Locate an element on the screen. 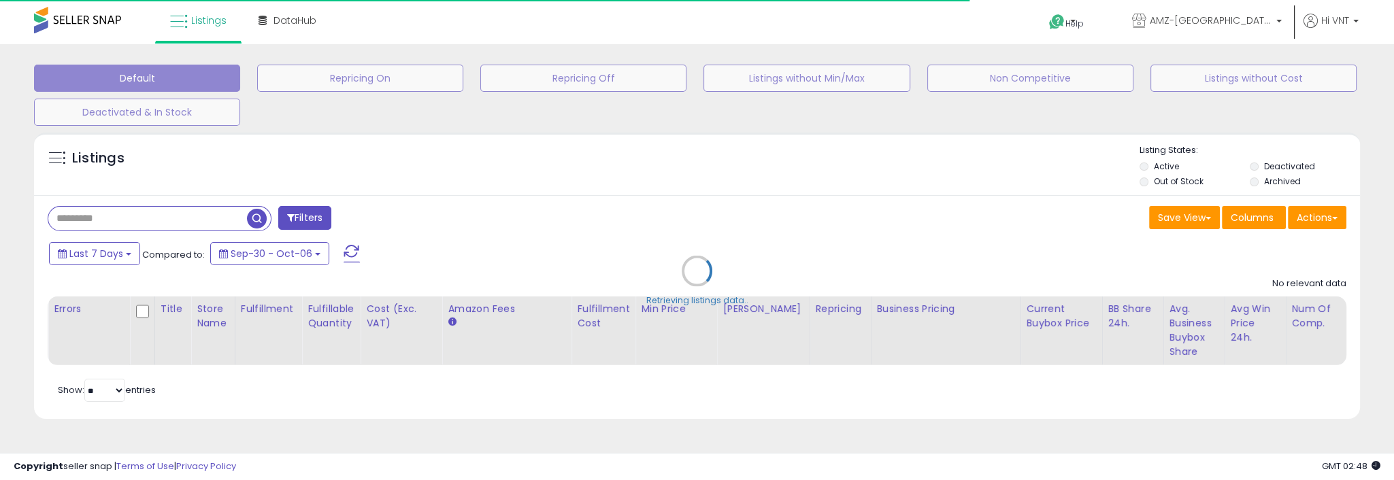 The width and height of the screenshot is (1394, 480). div: Retrieving listings data.. is located at coordinates (697, 301).